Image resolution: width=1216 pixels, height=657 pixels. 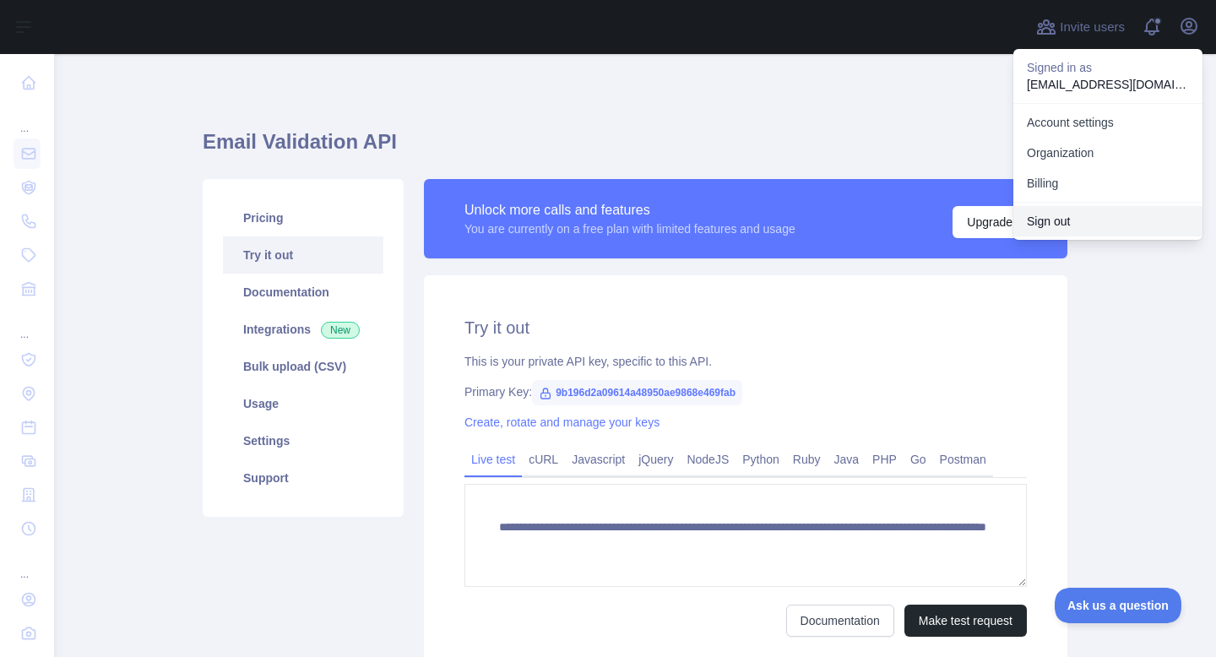 I want to click on a: NodeJS, so click(x=708, y=459).